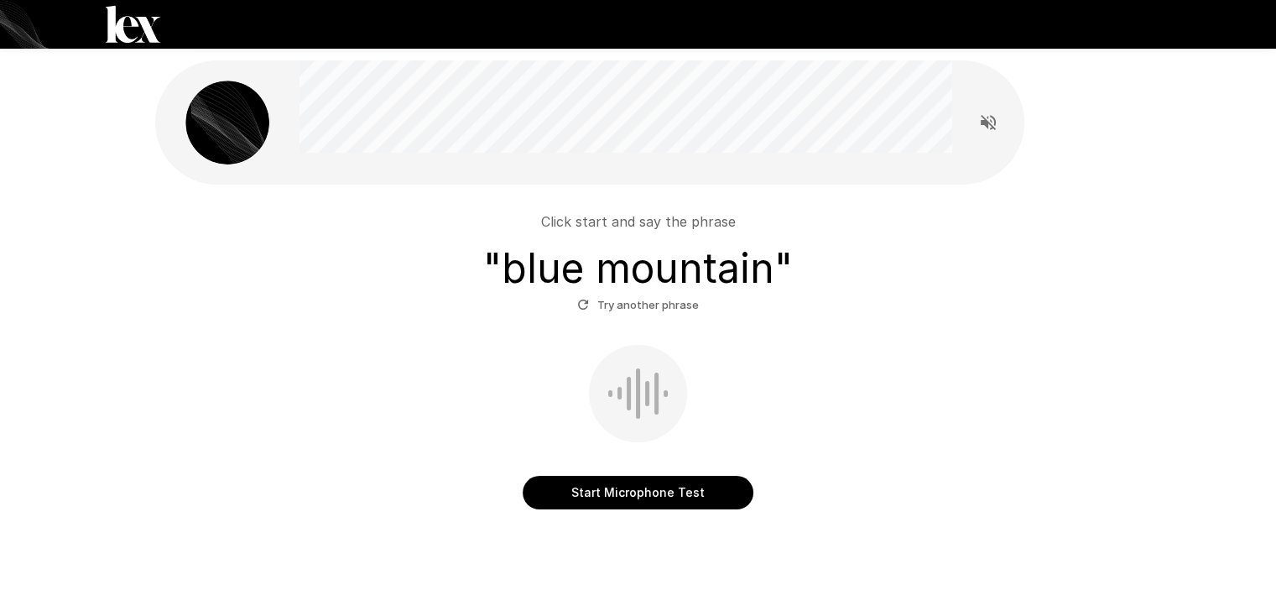  I want to click on button: Start Microphone Test, so click(638, 492).